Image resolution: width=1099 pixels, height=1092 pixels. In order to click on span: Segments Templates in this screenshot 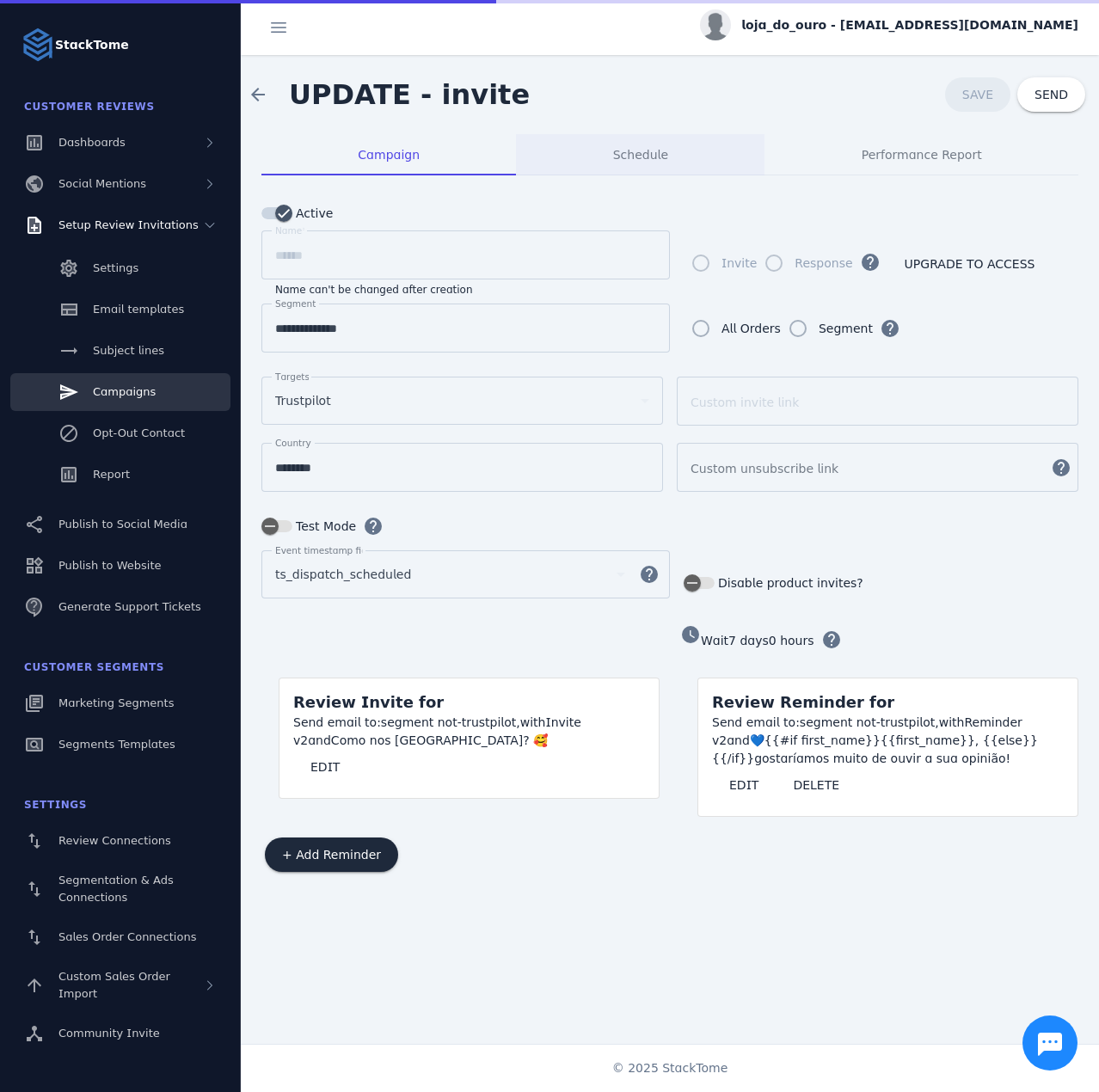, I will do `click(117, 744)`.